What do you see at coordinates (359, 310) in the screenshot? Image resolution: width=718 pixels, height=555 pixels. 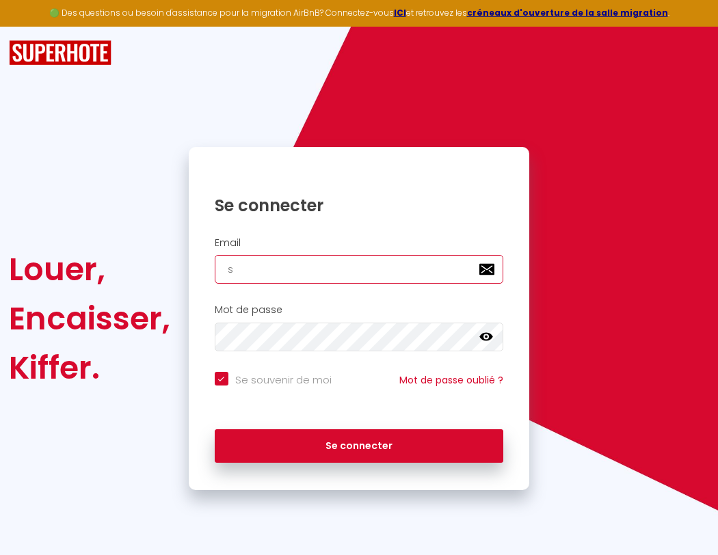 I see `h2: Mot de passe` at bounding box center [359, 310].